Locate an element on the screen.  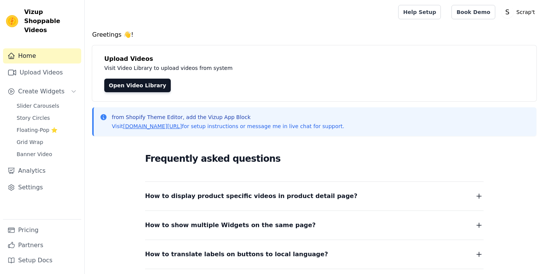
a: Partners is located at coordinates (42, 245).